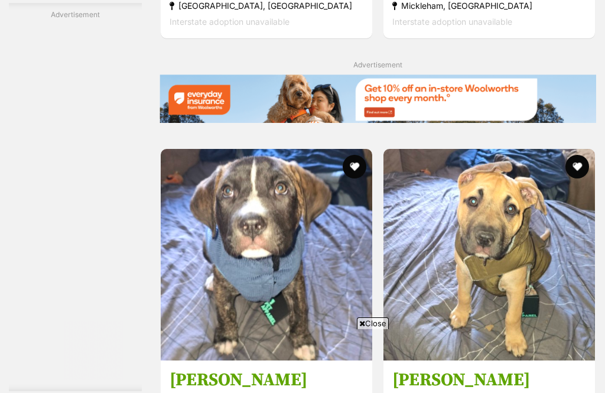  Describe the element at coordinates (373, 323) in the screenshot. I see `span: Close` at that location.